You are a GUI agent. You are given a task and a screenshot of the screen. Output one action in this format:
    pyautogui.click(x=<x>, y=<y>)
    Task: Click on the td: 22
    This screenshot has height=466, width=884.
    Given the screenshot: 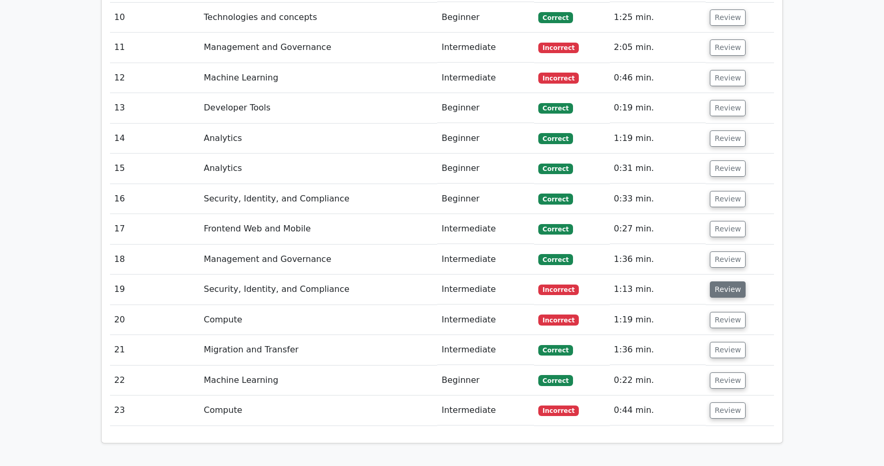 What is the action you would take?
    pyautogui.click(x=155, y=380)
    